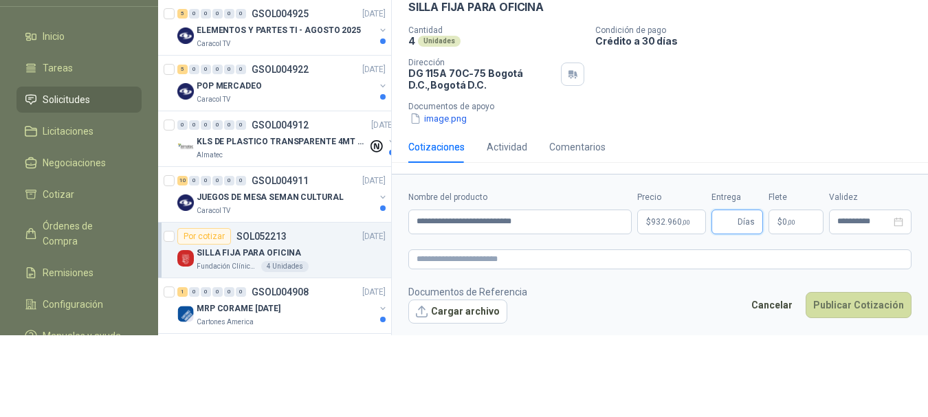  What do you see at coordinates (85, 234) in the screenshot?
I see `span: Órdenes de Compra` at bounding box center [85, 234].